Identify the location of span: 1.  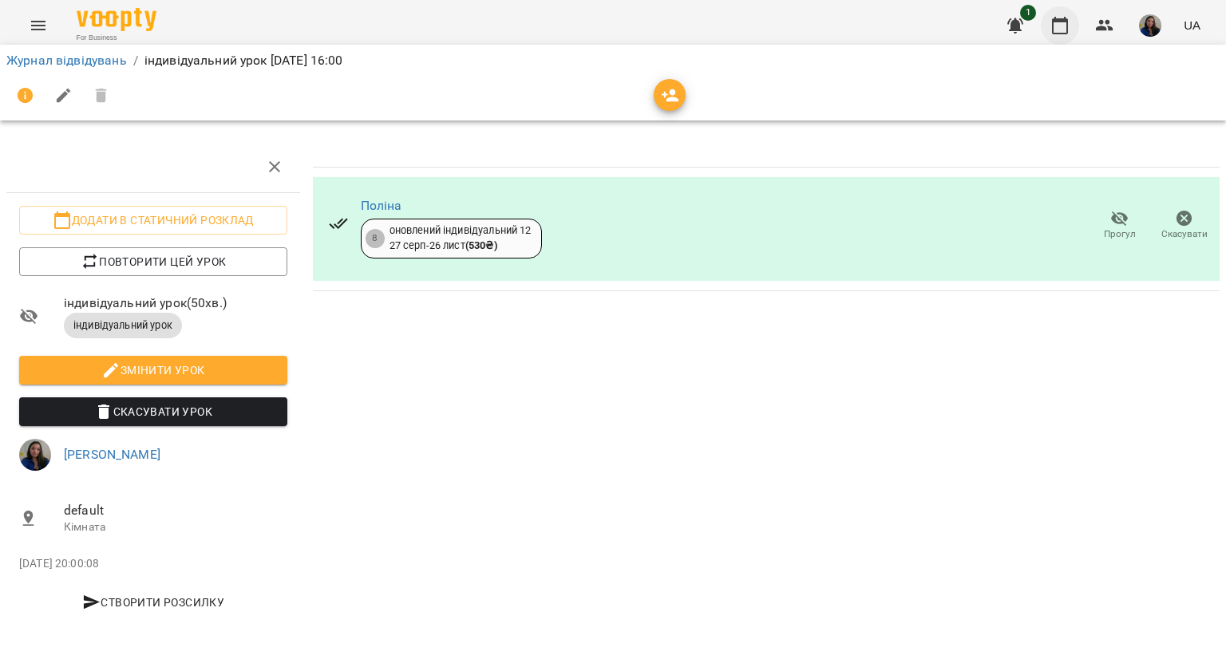
(1028, 13).